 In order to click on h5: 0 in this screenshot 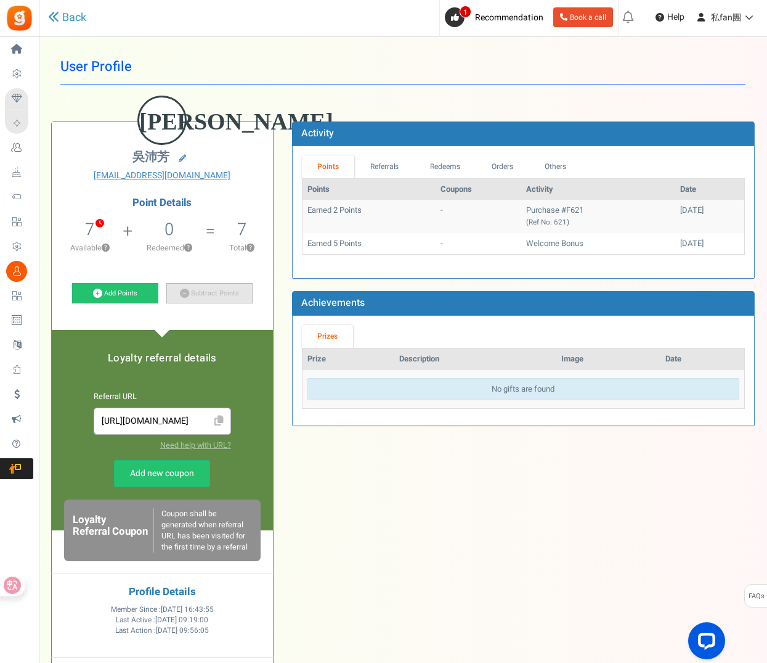, I will do `click(169, 229)`.